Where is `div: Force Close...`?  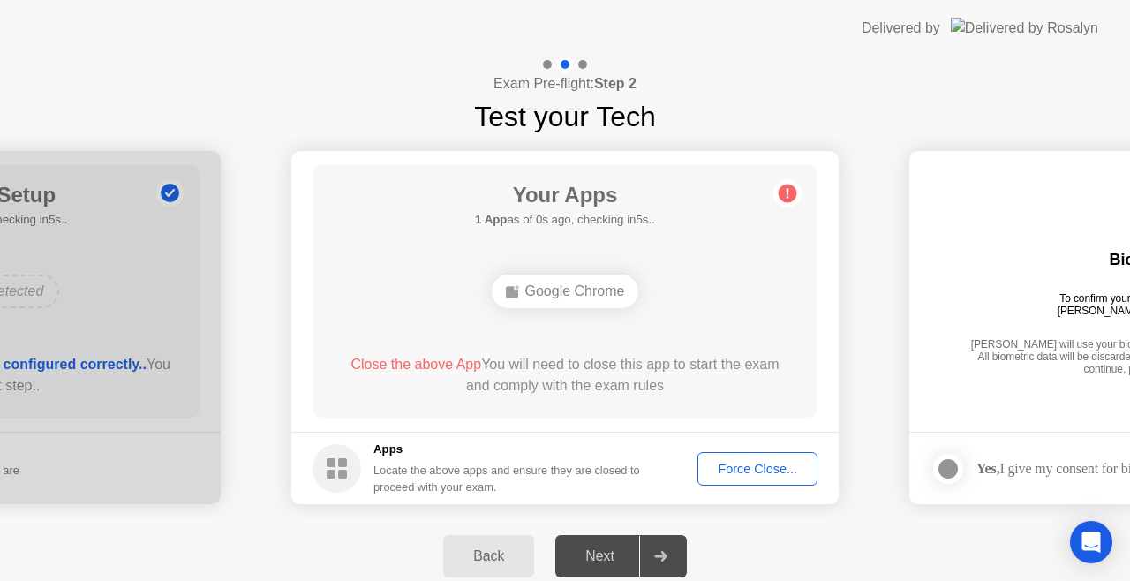
div: Force Close... is located at coordinates (758, 469).